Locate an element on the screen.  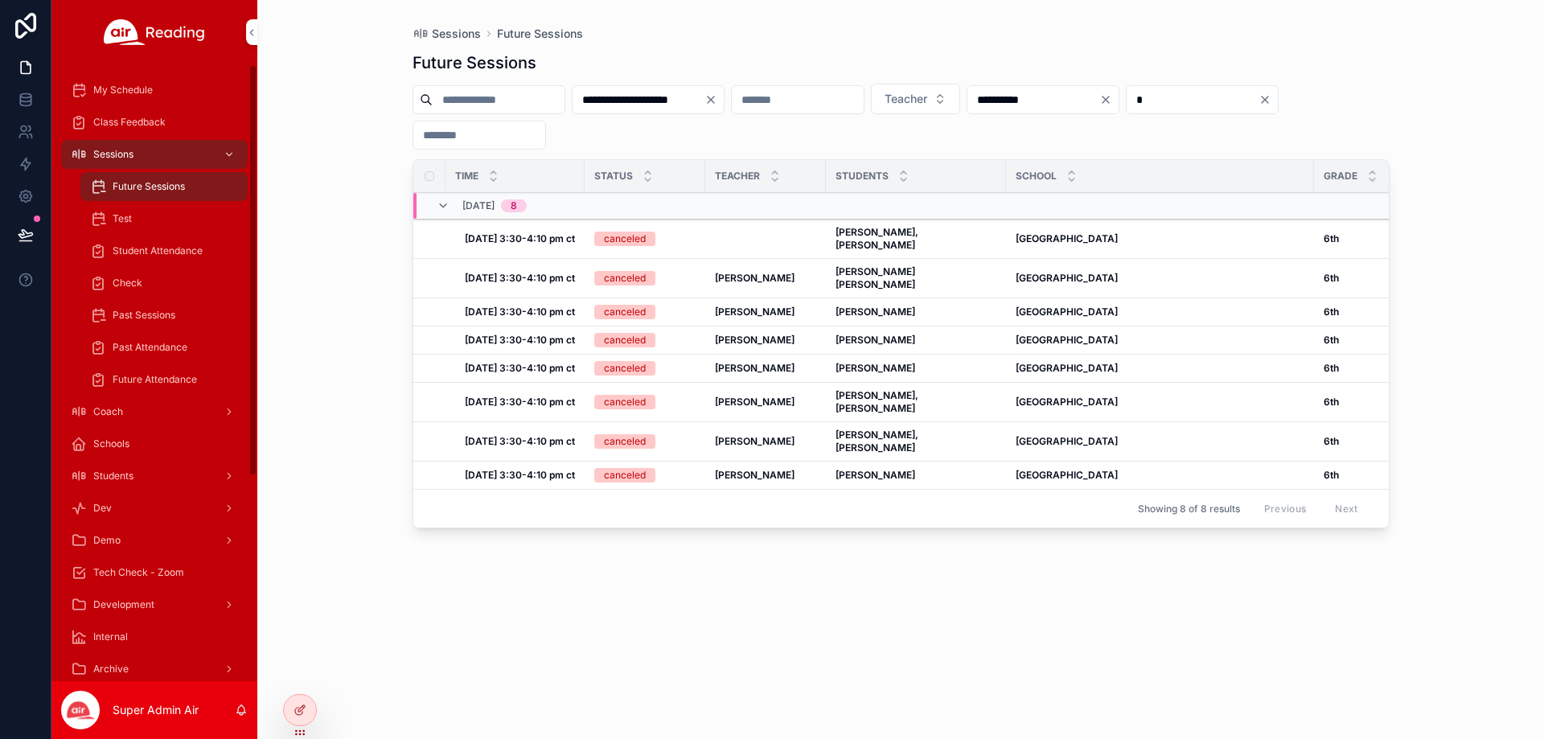
a: Dev is located at coordinates (154, 508).